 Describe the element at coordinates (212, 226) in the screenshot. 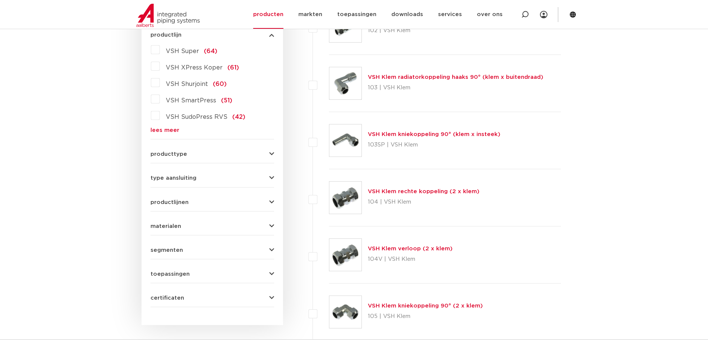

I see `button: materialen` at that location.